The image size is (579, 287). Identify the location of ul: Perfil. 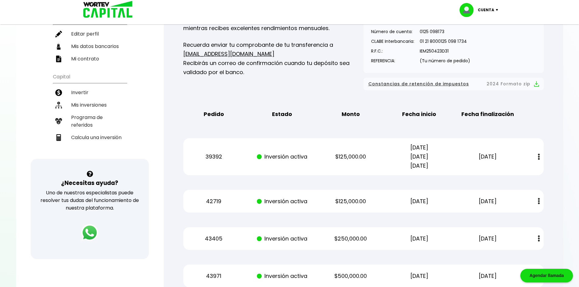
(90, 38).